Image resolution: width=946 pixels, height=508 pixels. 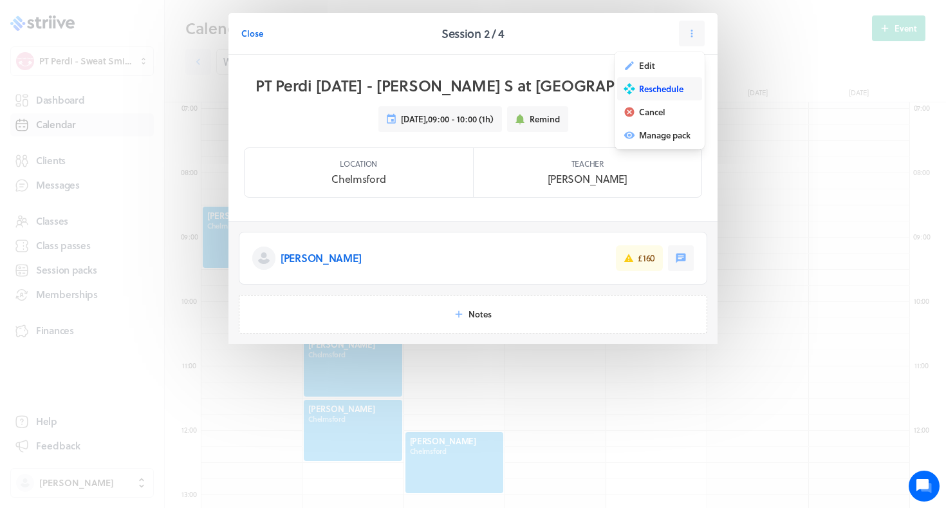 What do you see at coordinates (660, 89) in the screenshot?
I see `button: Reschedule` at bounding box center [660, 89].